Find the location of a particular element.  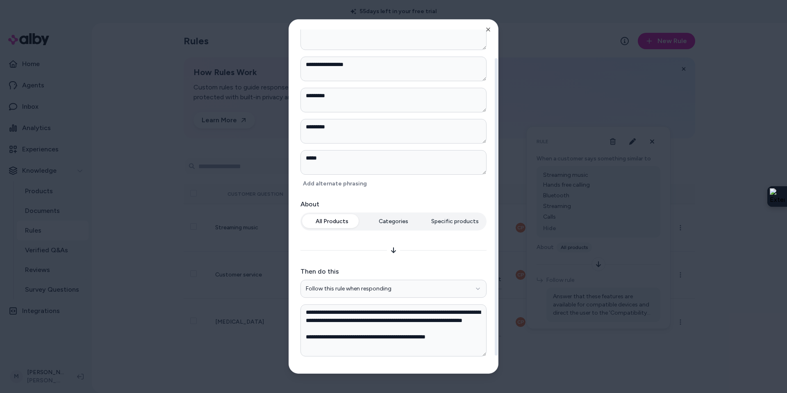

button: Specific products is located at coordinates (455, 221).